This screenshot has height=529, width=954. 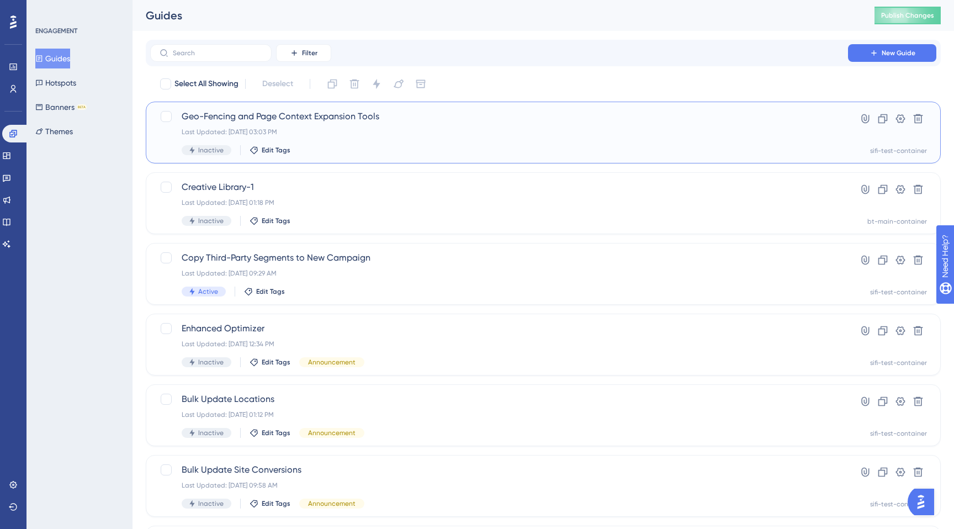 I want to click on span: Need Help?, so click(x=47, y=9).